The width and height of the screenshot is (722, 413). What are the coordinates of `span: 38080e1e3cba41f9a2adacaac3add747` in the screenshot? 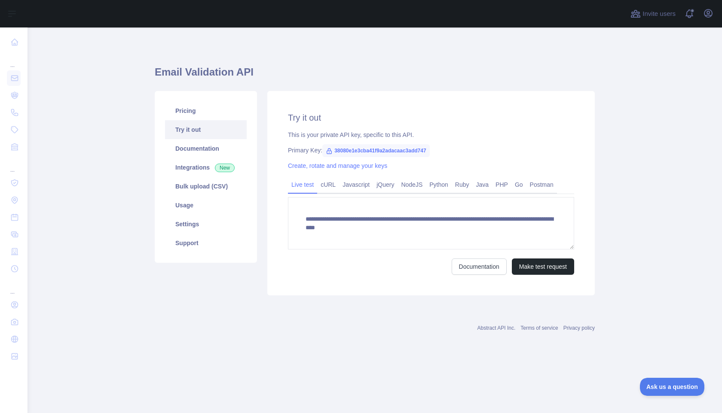 It's located at (376, 151).